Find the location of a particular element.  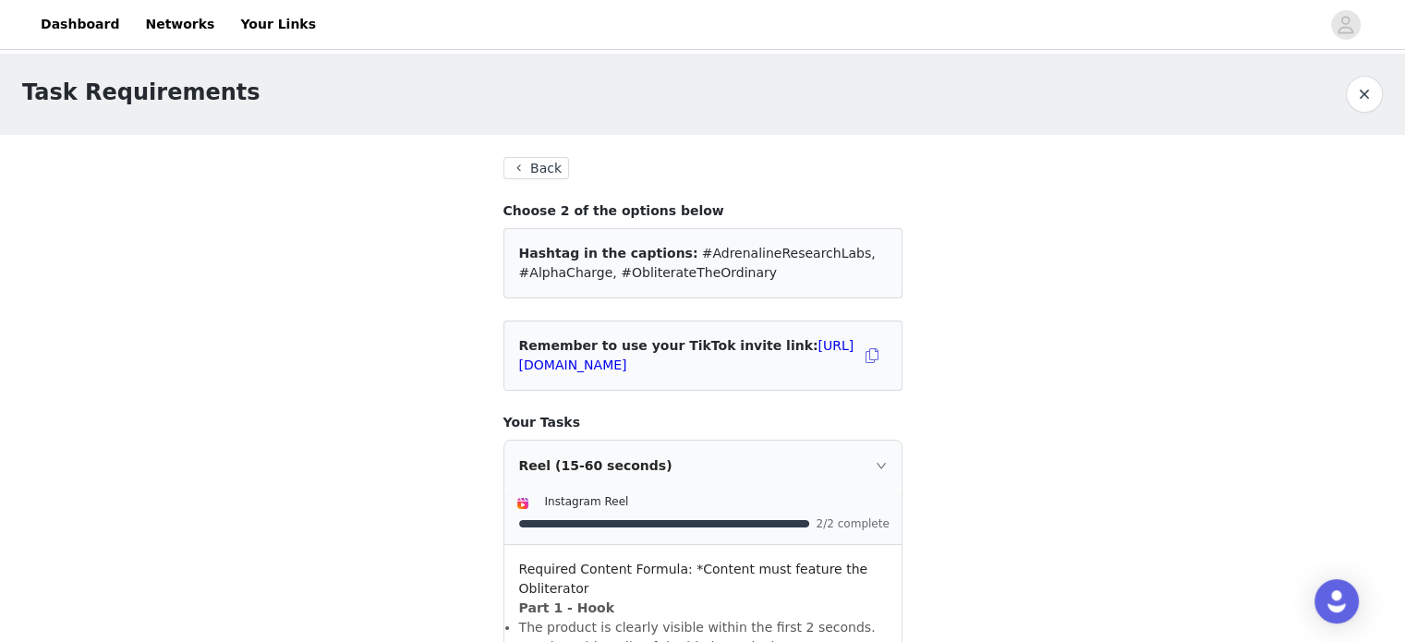

h1: Task Requirements is located at coordinates (141, 92).